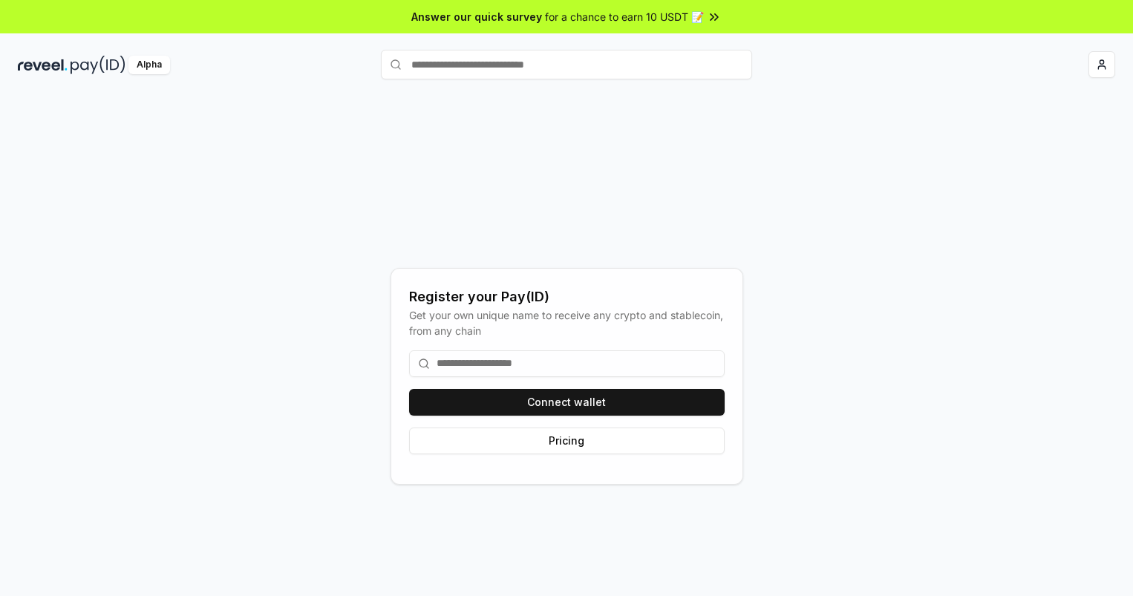 The width and height of the screenshot is (1133, 596). What do you see at coordinates (624, 16) in the screenshot?
I see `span: for a chance to earn 10 USDT 📝` at bounding box center [624, 16].